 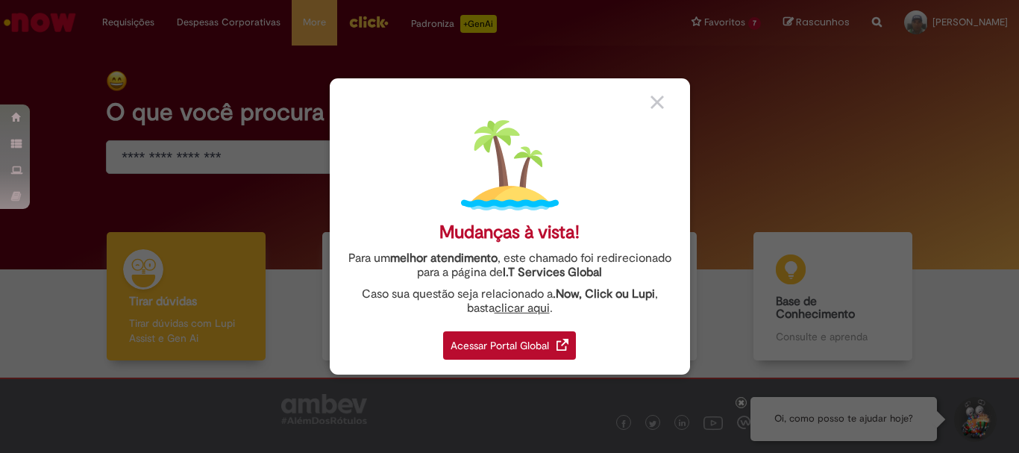 What do you see at coordinates (562, 345) in the screenshot?
I see `img: redirect_link.png` at bounding box center [562, 345].